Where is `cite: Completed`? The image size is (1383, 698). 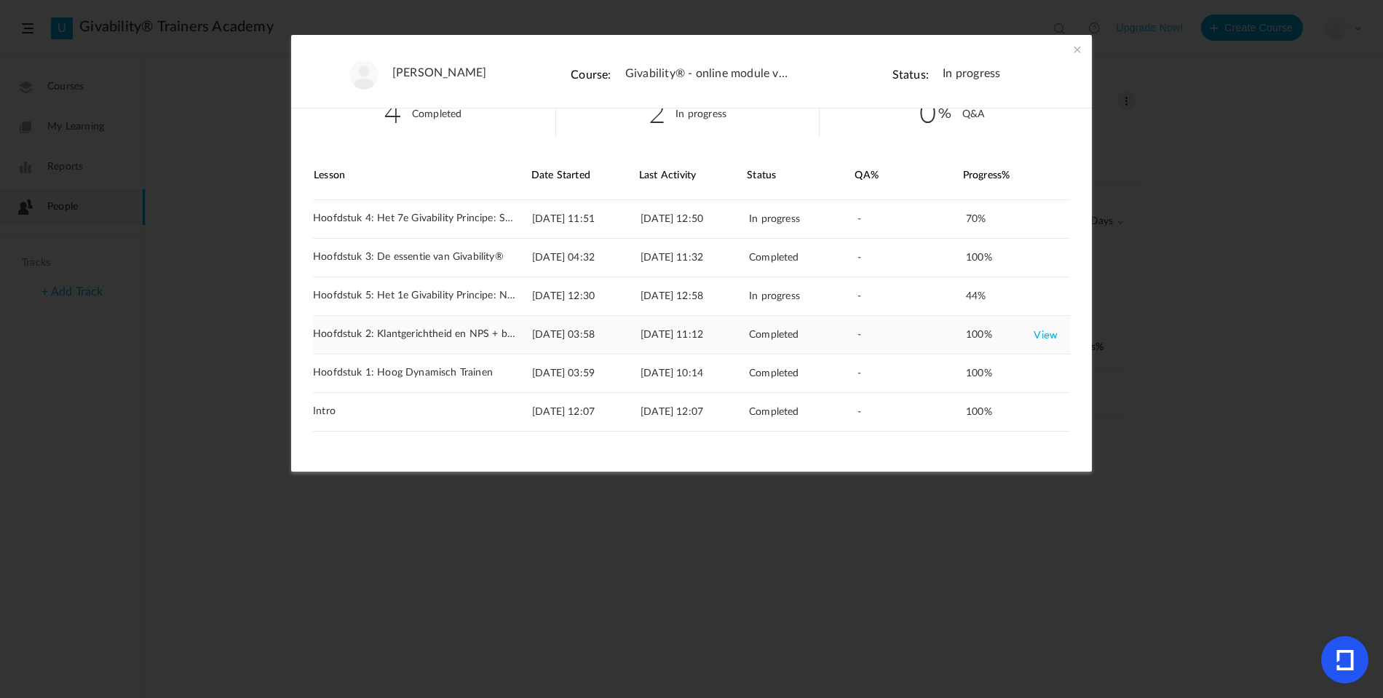
cite: Completed is located at coordinates (437, 114).